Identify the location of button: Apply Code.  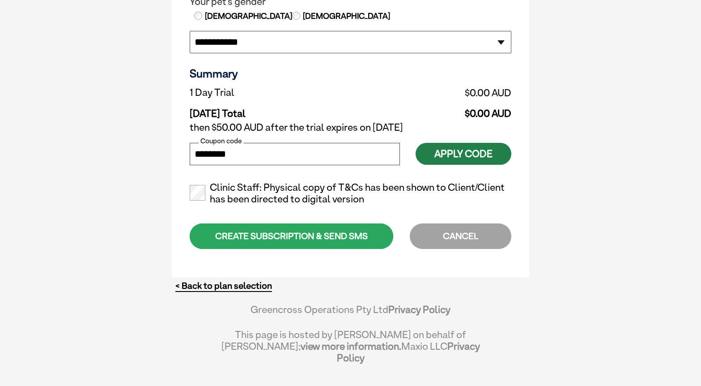
(464, 154).